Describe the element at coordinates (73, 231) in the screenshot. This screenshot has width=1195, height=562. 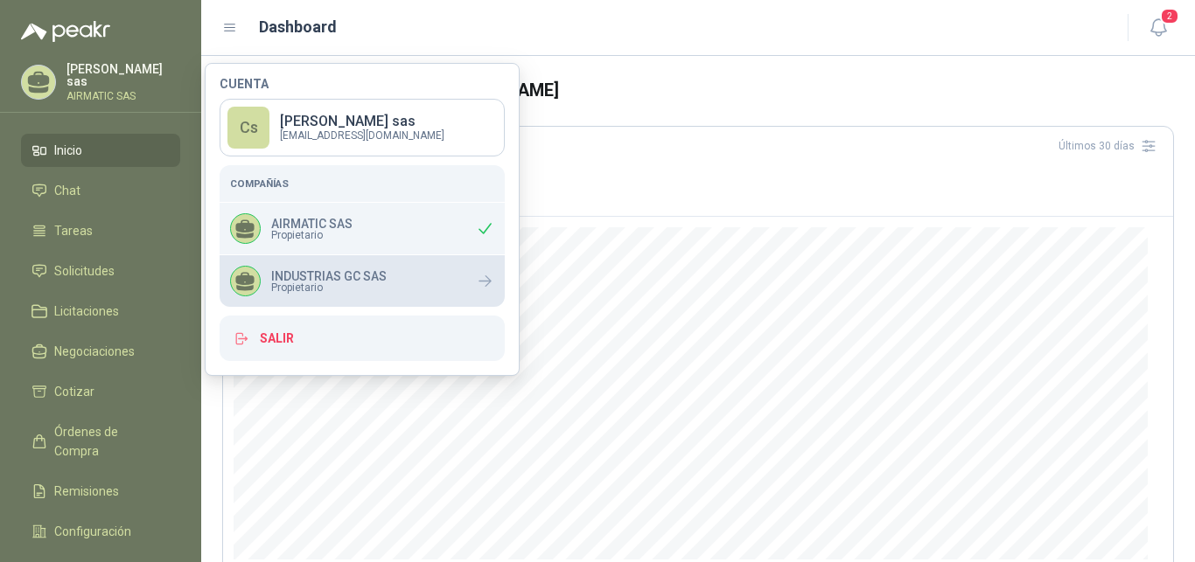
I see `span: Tareas` at that location.